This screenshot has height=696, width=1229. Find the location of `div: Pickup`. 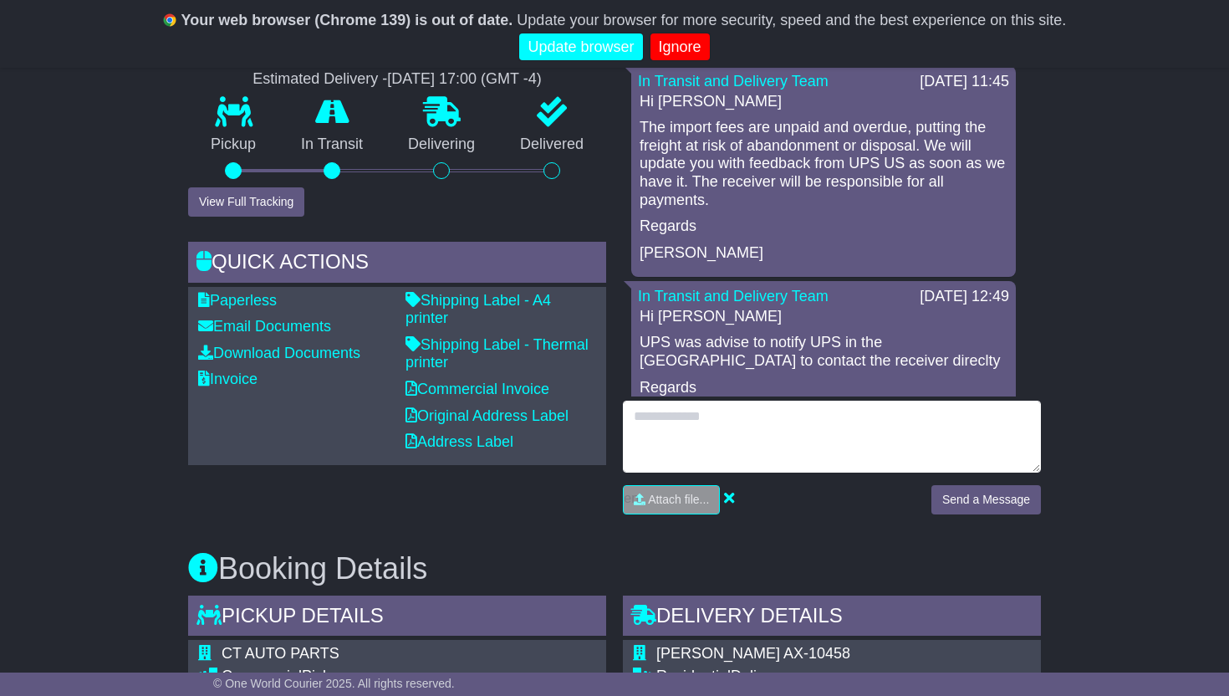

div: Pickup is located at coordinates (382, 676).